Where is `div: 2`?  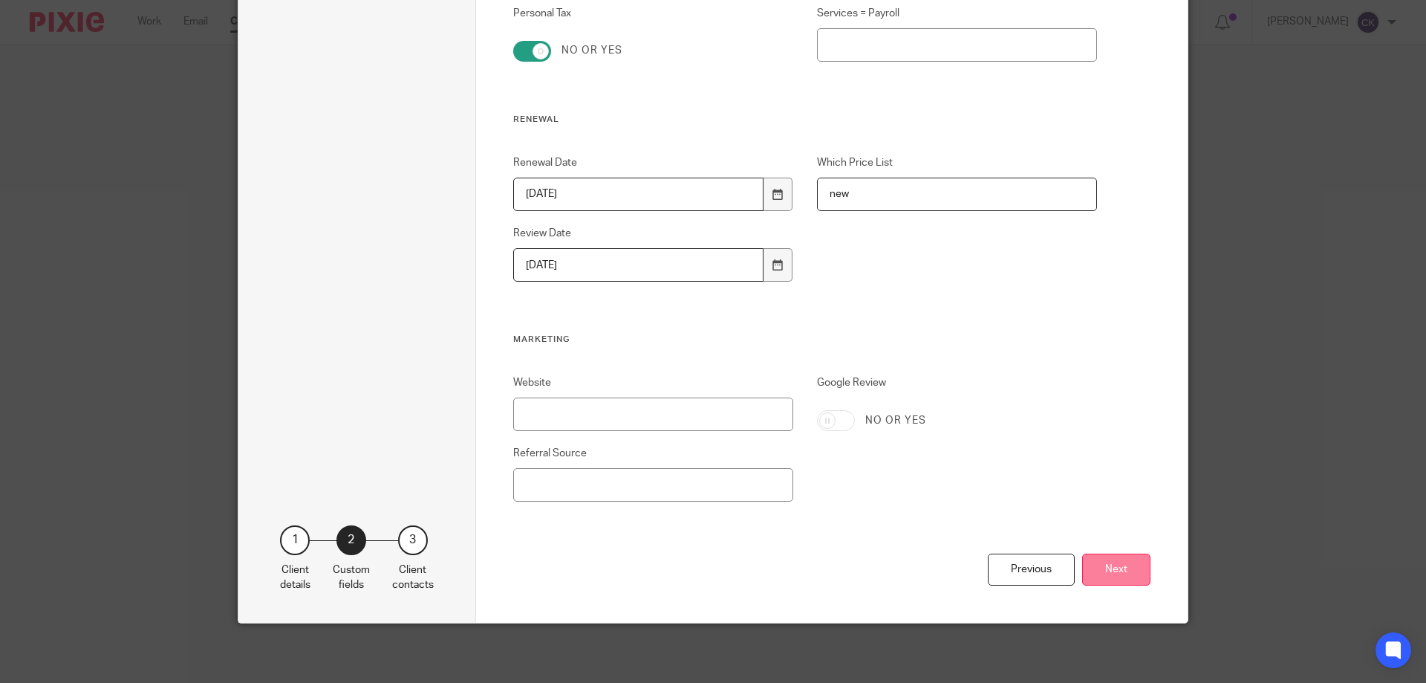
div: 2 is located at coordinates (351, 540).